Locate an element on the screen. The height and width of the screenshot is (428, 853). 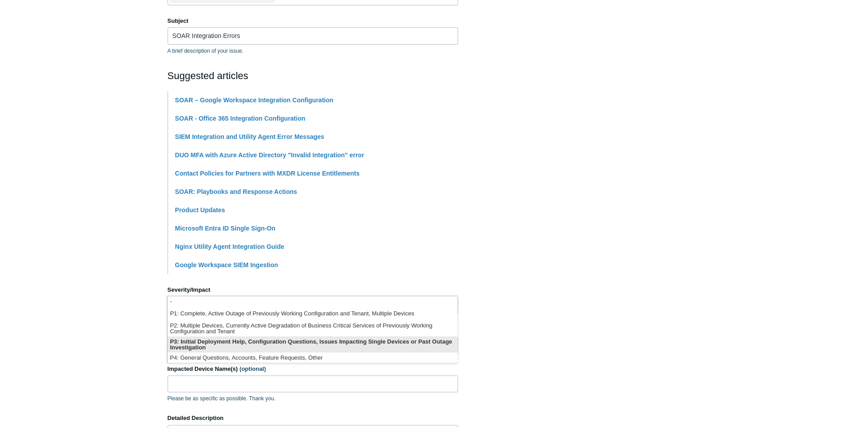
a: SOAR – Google Workspace Integration Configuration is located at coordinates (254, 100).